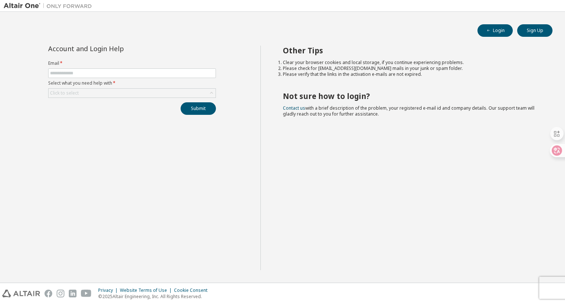 Image resolution: width=565 pixels, height=304 pixels. What do you see at coordinates (411, 96) in the screenshot?
I see `h2: Not sure how to login?` at bounding box center [411, 96].